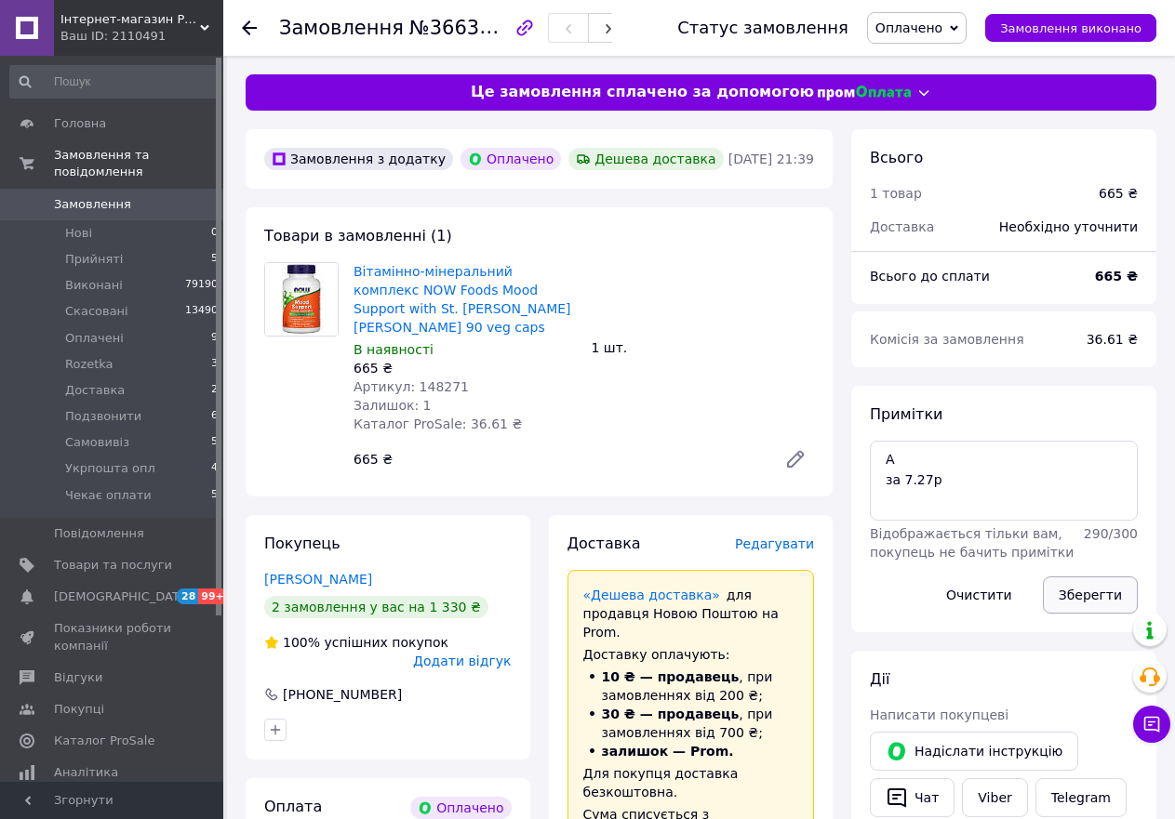 The image size is (1175, 819). Describe the element at coordinates (896, 157) in the screenshot. I see `span: Всього` at that location.